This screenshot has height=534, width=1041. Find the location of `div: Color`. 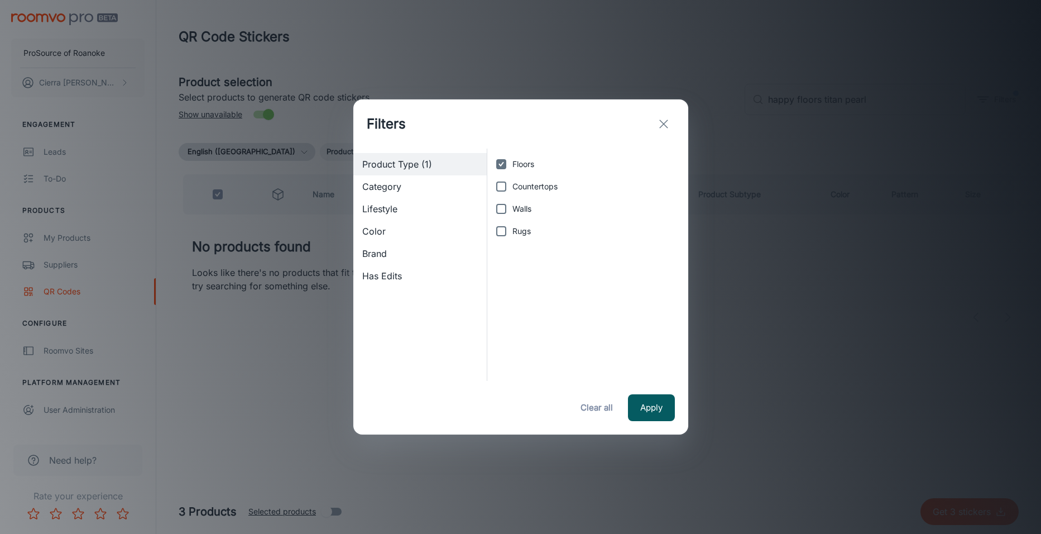

div: Color is located at coordinates (420, 231).